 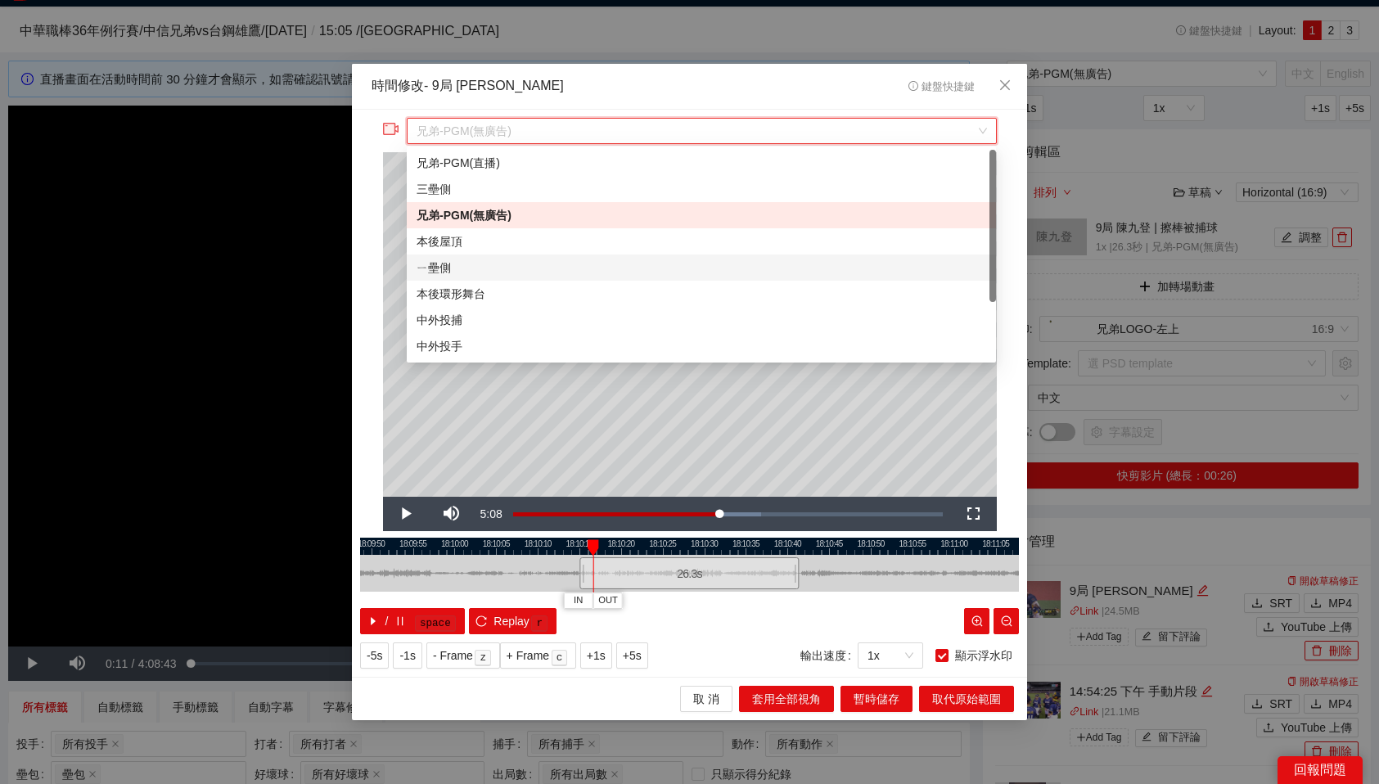 What do you see at coordinates (967, 699) in the screenshot?
I see `button: 取代原始範圍` at bounding box center [967, 699].